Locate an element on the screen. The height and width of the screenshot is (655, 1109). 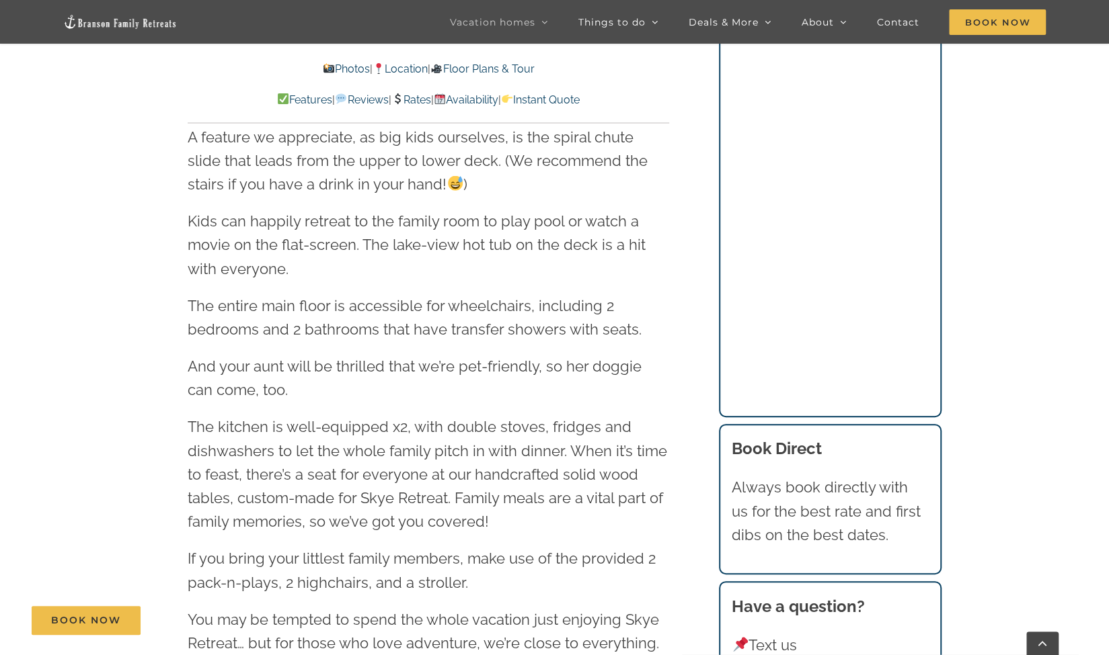
a: Rates is located at coordinates (411, 100).